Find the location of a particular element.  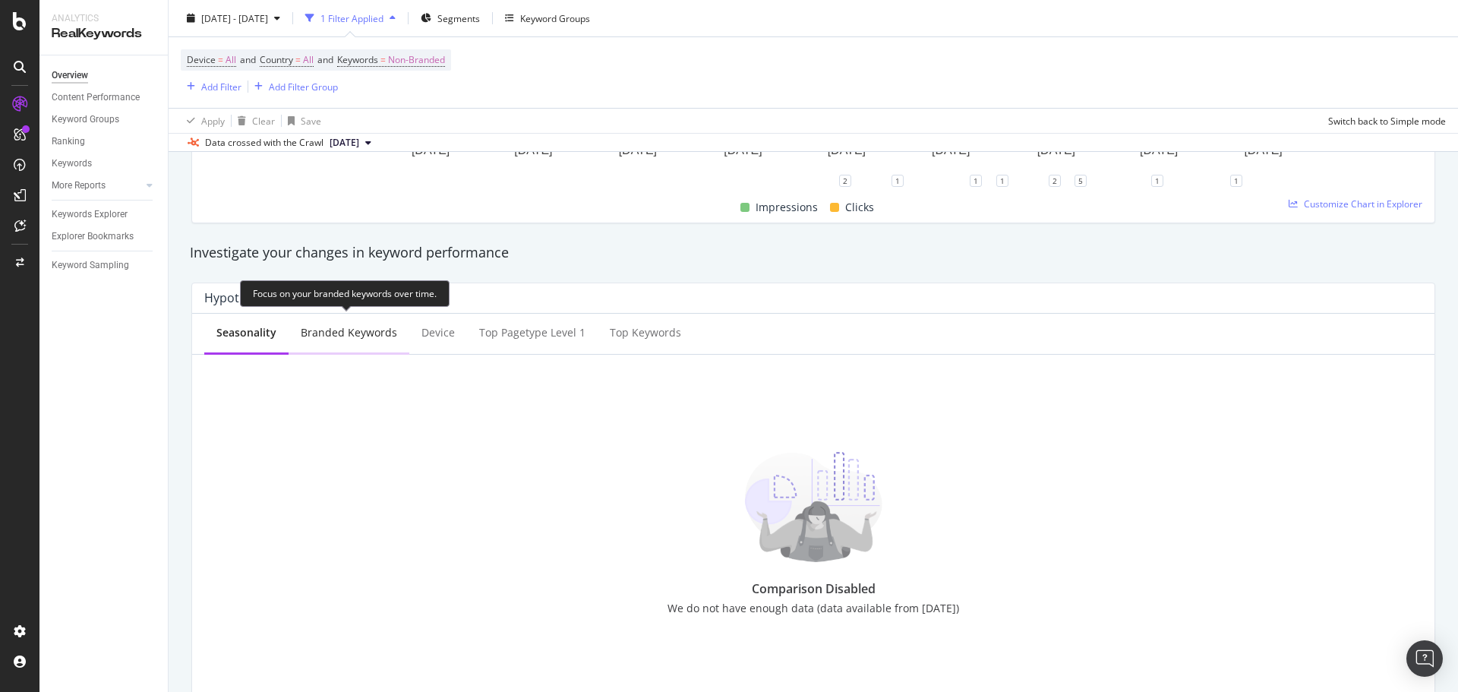

a: Keyword Sampling is located at coordinates (104, 265).